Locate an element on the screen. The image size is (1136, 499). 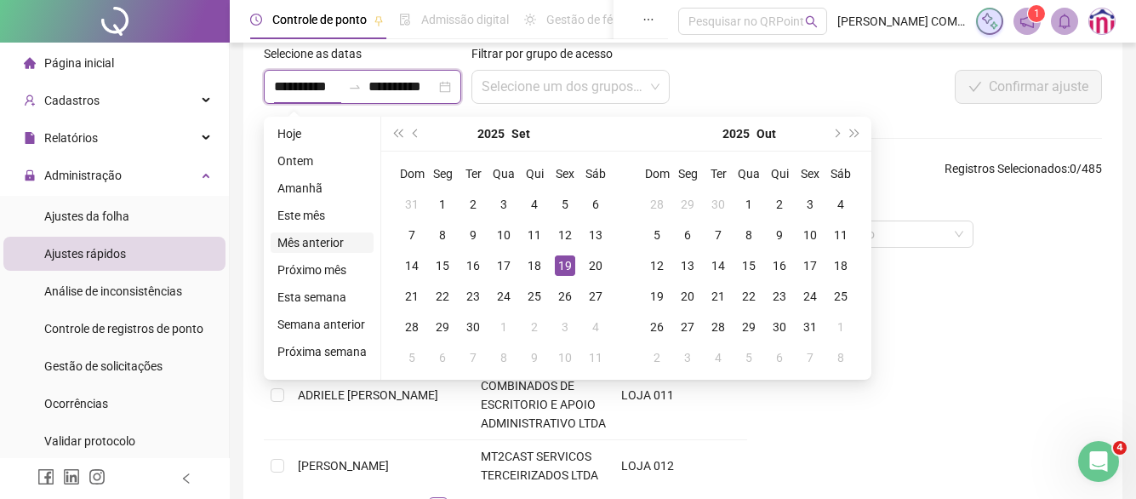
span: Cadastros is located at coordinates (71, 100).